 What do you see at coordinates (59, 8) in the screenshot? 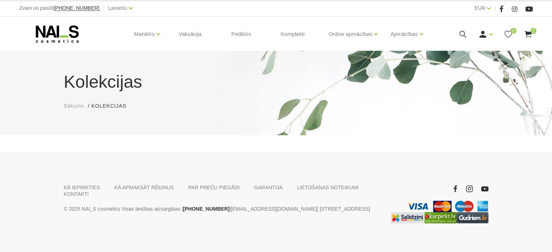
I see `div: Zvani un pasūti` at bounding box center [59, 8].